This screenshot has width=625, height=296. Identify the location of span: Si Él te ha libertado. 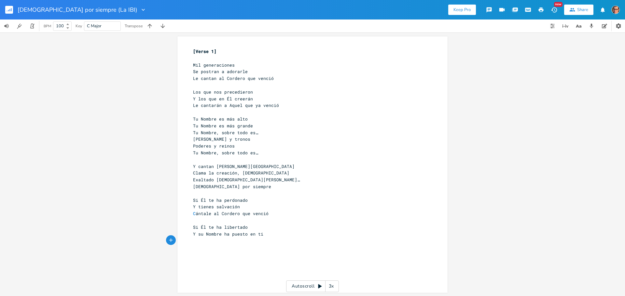
(220, 227).